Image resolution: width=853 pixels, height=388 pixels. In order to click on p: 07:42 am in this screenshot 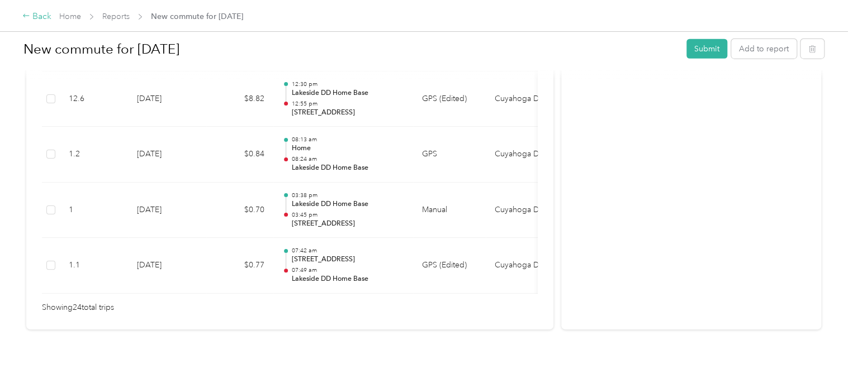, I will do `click(348, 251)`.